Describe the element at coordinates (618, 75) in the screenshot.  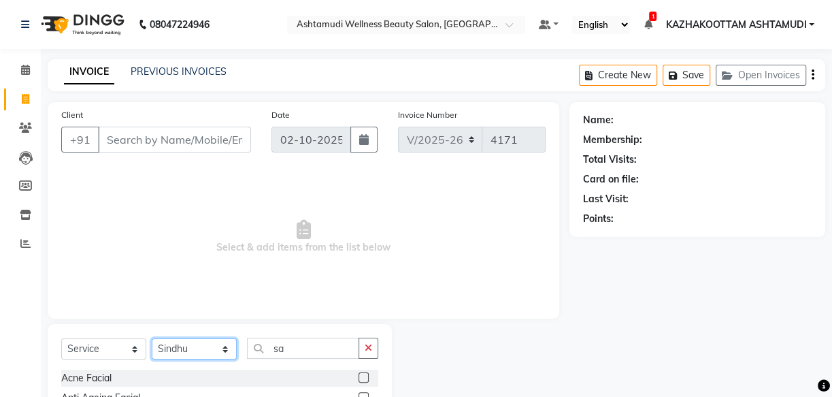
I see `button: Create New` at that location.